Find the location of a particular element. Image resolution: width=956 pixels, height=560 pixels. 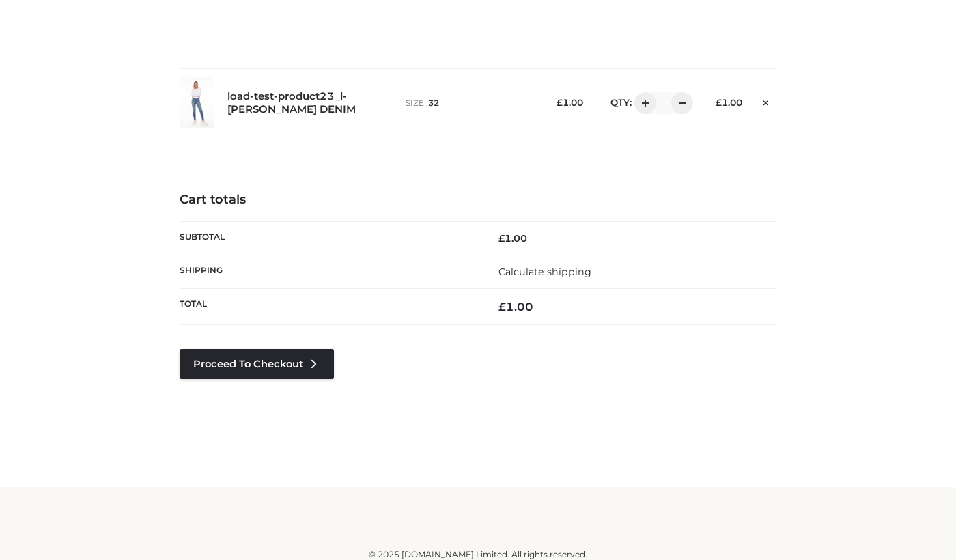

img: load-test-product23_l-PARKER SMITH DENIM - 32 is located at coordinates (197, 102).